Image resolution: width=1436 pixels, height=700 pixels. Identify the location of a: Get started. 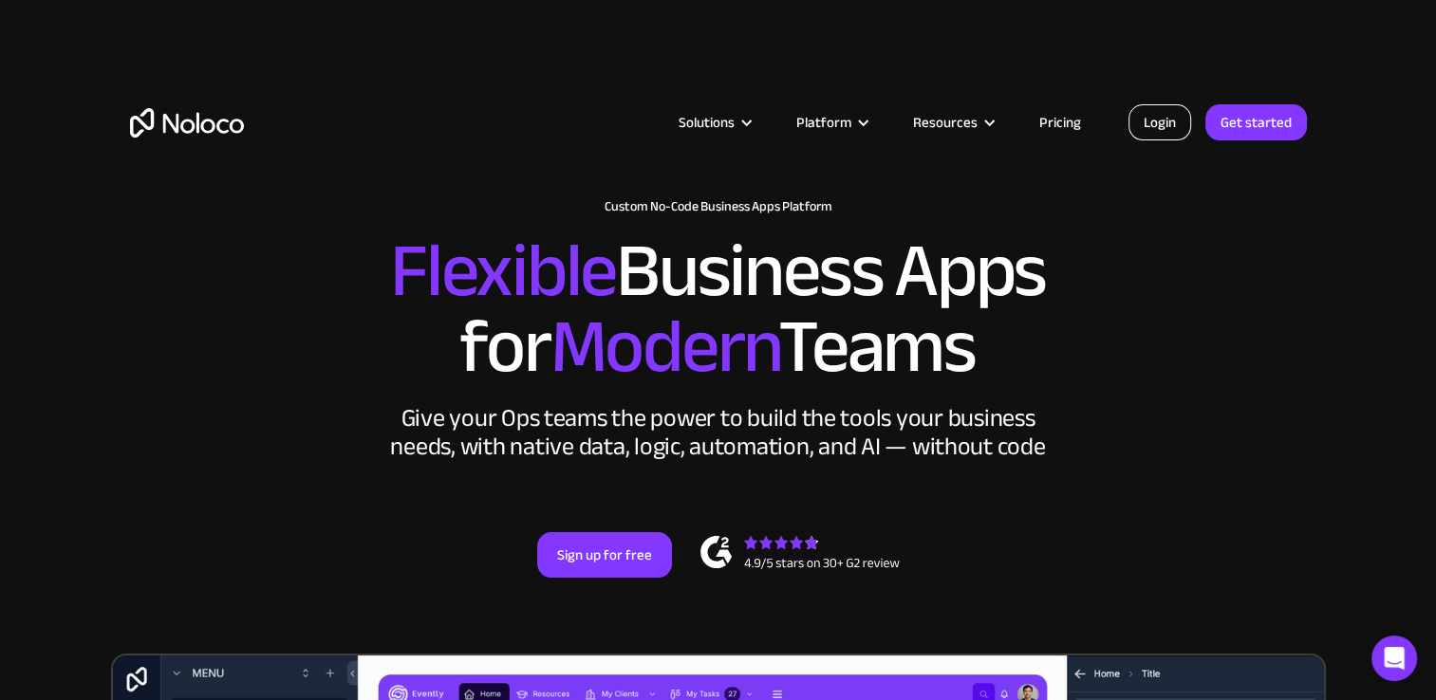
(1256, 122).